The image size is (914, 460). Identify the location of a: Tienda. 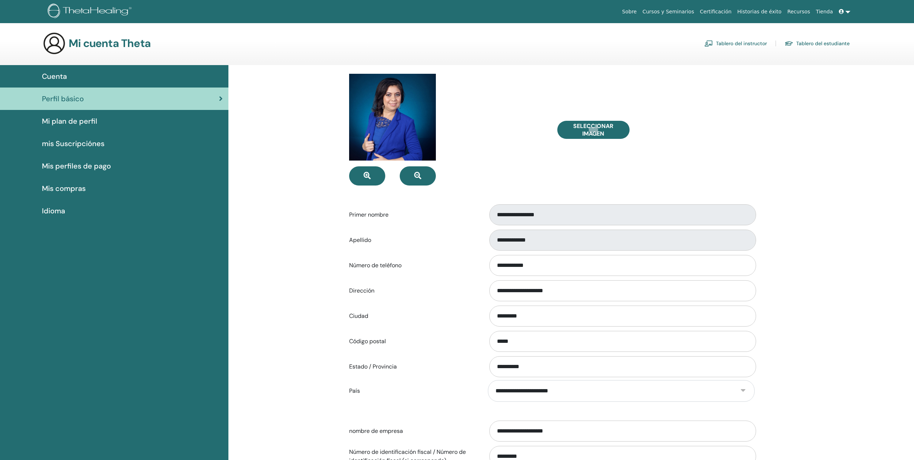
(824, 12).